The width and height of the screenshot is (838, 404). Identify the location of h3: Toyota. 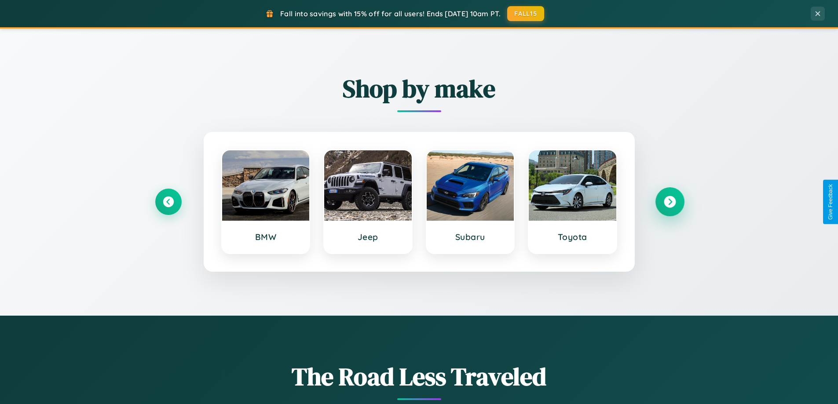
(572, 237).